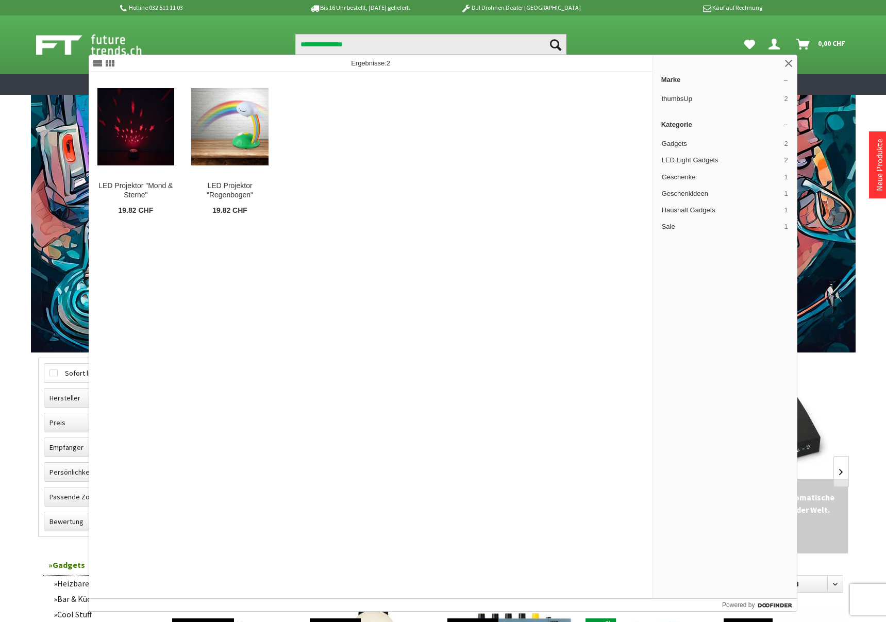  What do you see at coordinates (97, 522) in the screenshot?
I see `label: Bewertung` at bounding box center [97, 522].